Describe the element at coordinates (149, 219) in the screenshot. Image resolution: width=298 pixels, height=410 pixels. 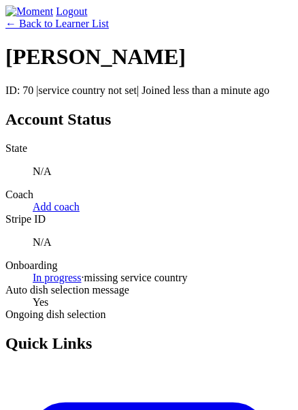
I see `dt: Stripe ID` at that location.